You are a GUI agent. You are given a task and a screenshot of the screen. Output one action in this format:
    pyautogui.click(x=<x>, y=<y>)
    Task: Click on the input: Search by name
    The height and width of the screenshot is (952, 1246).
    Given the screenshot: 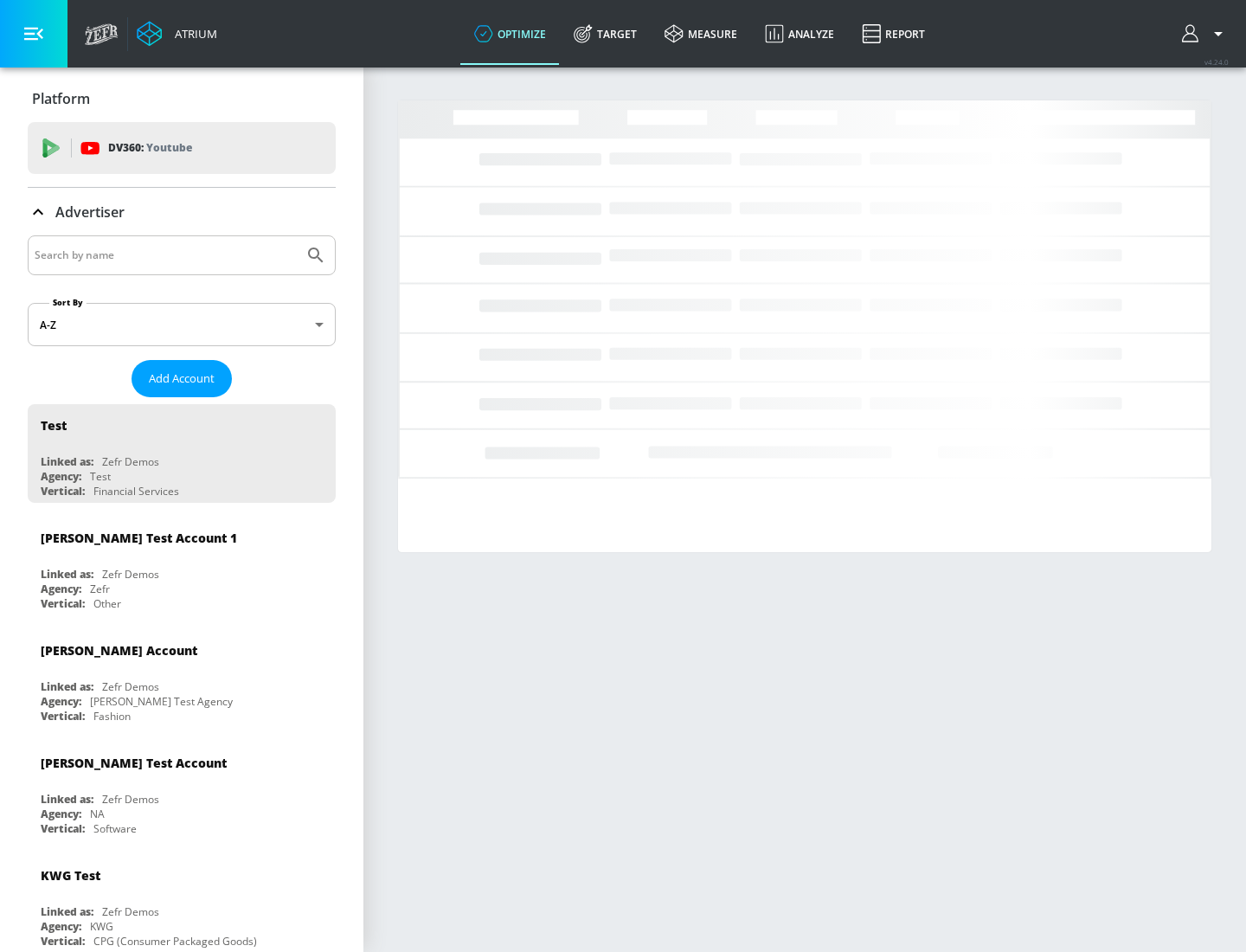 What is the action you would take?
    pyautogui.click(x=165, y=256)
    